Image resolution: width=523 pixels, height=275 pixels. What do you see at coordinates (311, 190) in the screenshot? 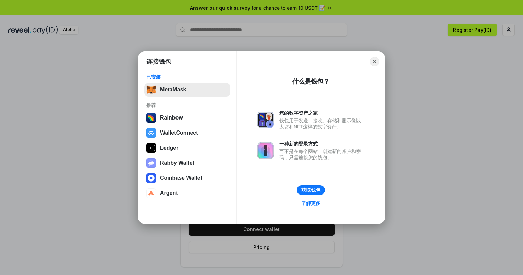
I see `div: 获取钱包` at bounding box center [311, 190].